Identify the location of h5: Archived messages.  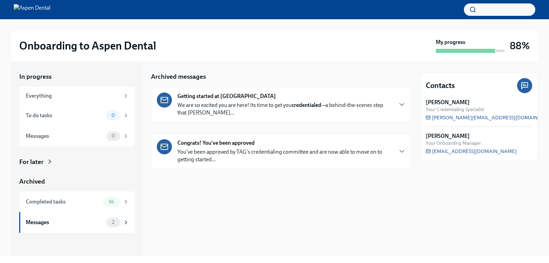
(179, 77).